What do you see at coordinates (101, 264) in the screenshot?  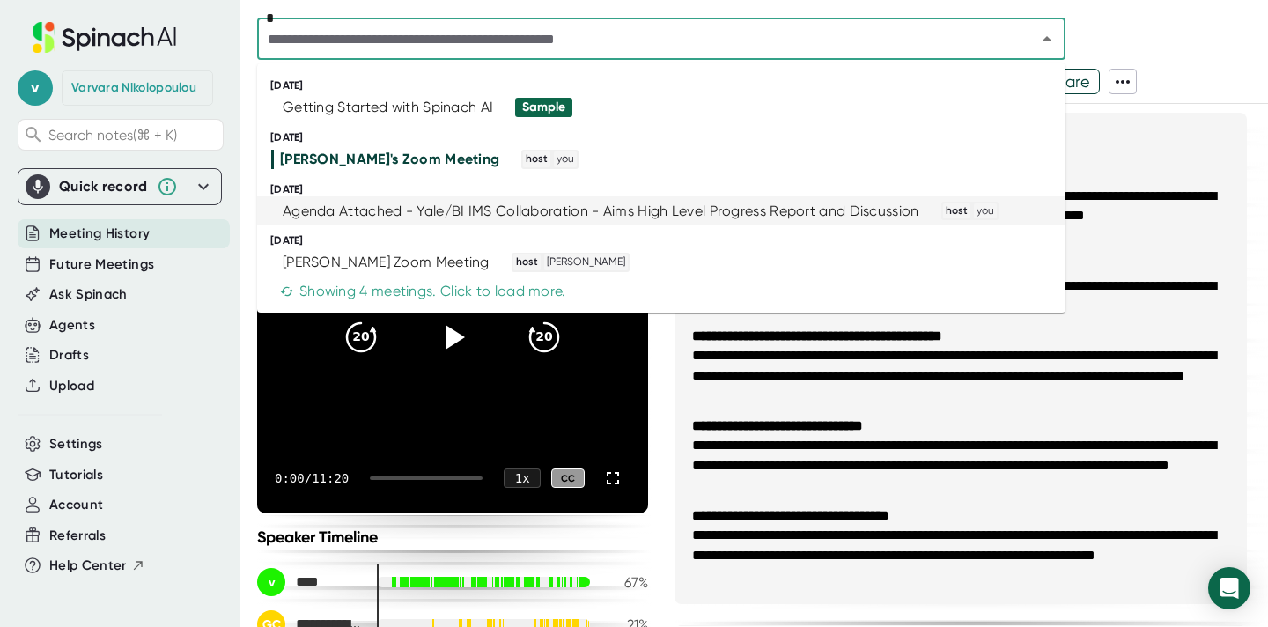 I see `span: Future Meetings` at bounding box center [101, 264].